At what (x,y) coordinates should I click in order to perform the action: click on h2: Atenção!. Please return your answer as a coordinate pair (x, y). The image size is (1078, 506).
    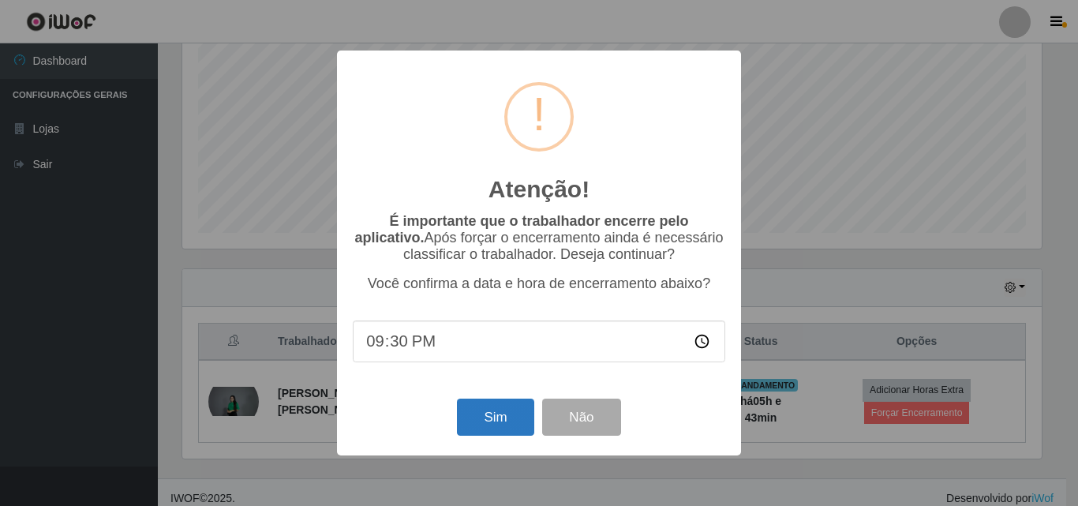
    Looking at the image, I should click on (539, 189).